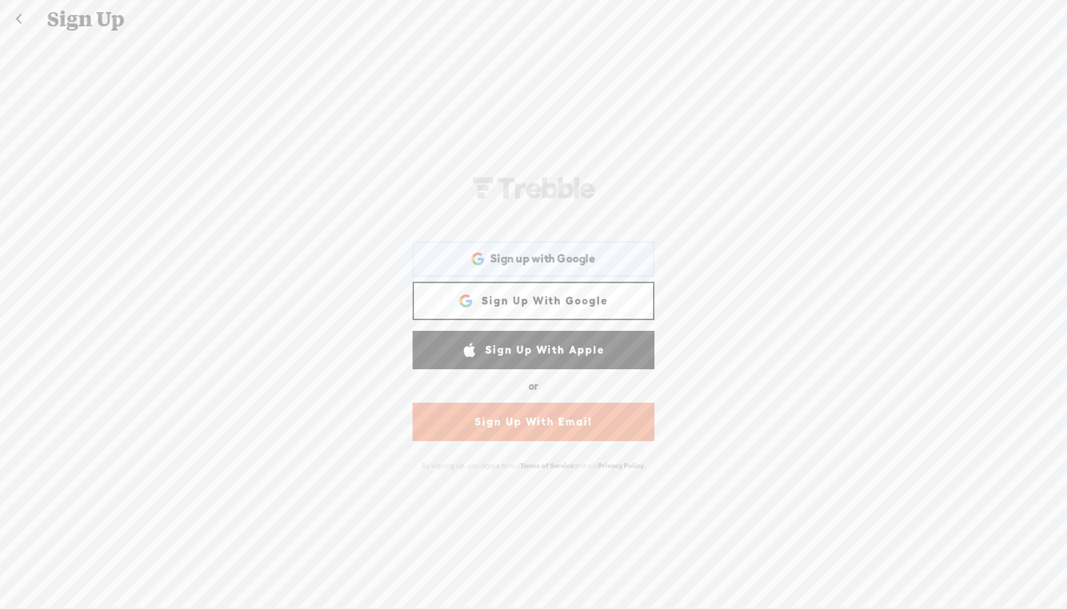  Describe the element at coordinates (533, 301) in the screenshot. I see `a: Sign Up With Google` at that location.